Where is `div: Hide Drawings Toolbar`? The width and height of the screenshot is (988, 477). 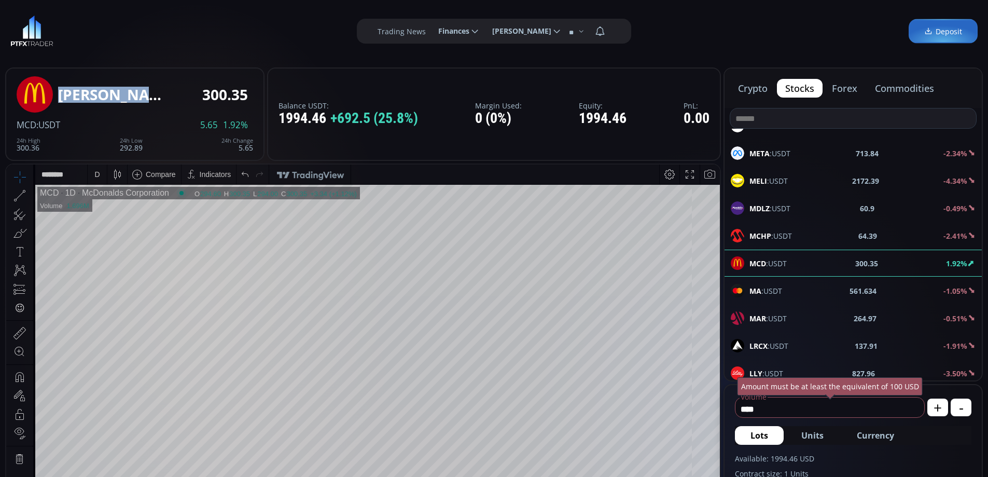 div: Hide Drawings Toolbar is located at coordinates (26, 431).